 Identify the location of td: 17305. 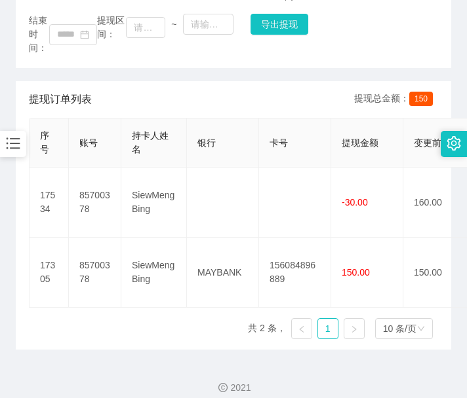
(49, 273).